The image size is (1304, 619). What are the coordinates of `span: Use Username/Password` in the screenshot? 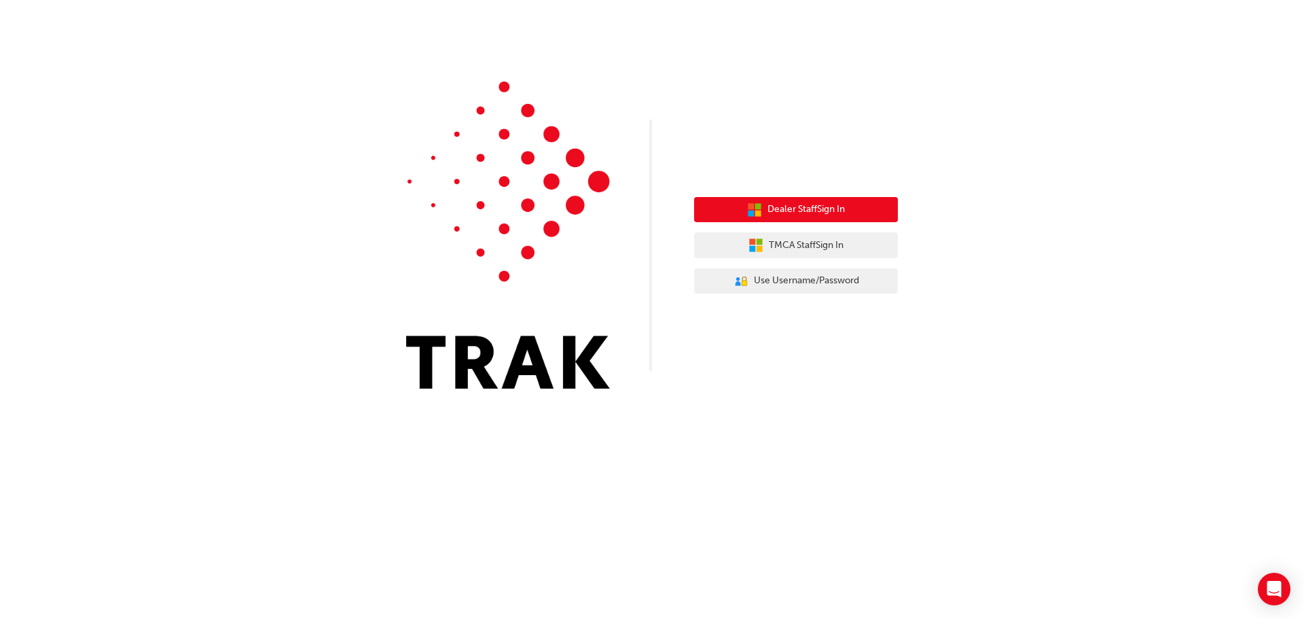 It's located at (806, 281).